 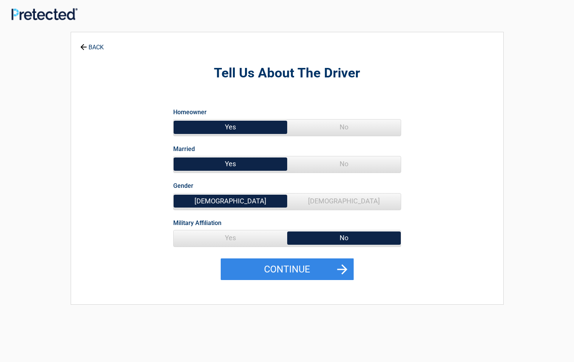 What do you see at coordinates (287, 270) in the screenshot?
I see `button: Continue` at bounding box center [287, 270].